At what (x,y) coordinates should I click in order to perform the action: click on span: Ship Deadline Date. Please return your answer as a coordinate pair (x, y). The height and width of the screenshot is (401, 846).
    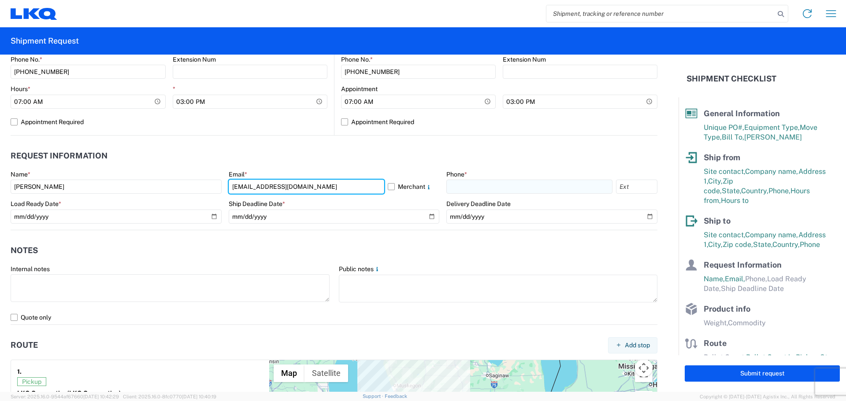
    Looking at the image, I should click on (752, 289).